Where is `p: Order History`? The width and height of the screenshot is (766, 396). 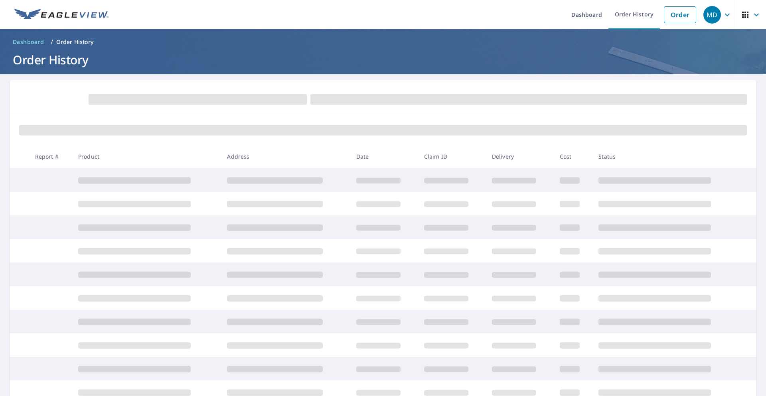
p: Order History is located at coordinates (75, 42).